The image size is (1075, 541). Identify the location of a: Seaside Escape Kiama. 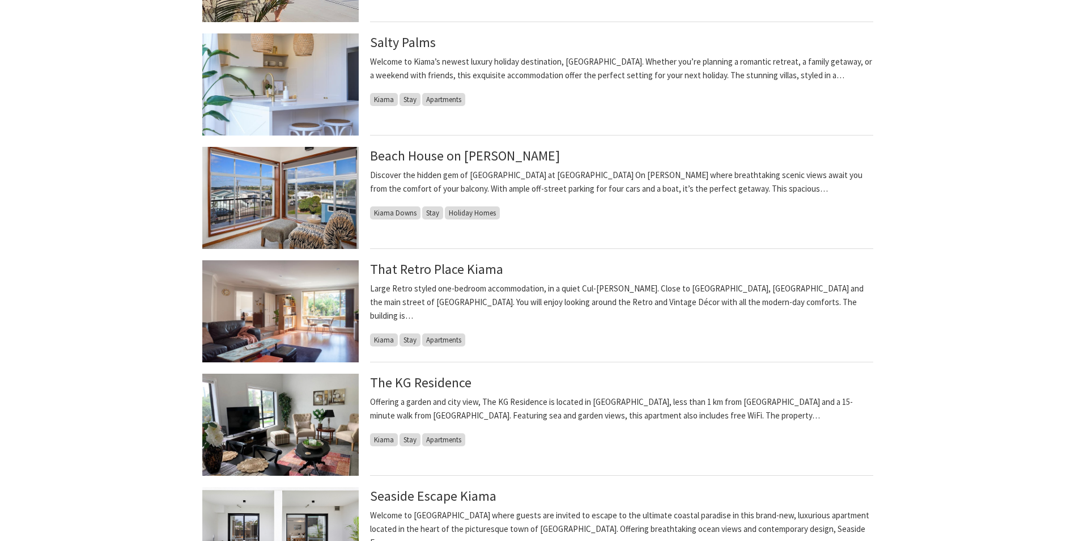
(433, 495).